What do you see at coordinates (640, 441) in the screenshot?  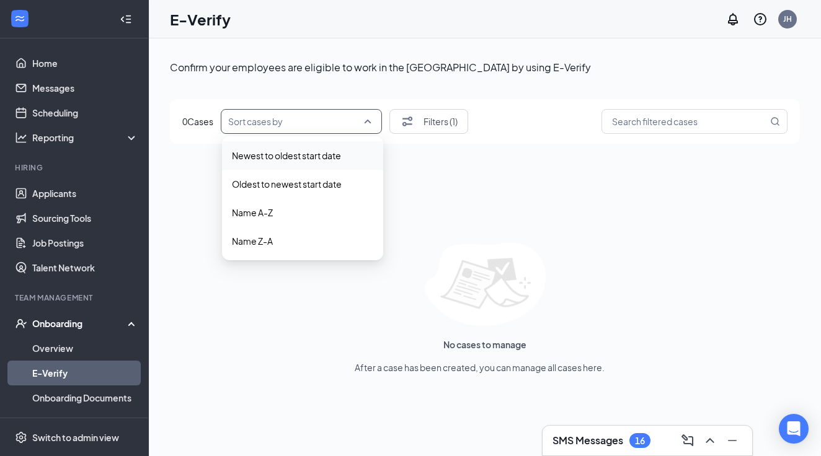 I see `div: 16` at bounding box center [640, 441].